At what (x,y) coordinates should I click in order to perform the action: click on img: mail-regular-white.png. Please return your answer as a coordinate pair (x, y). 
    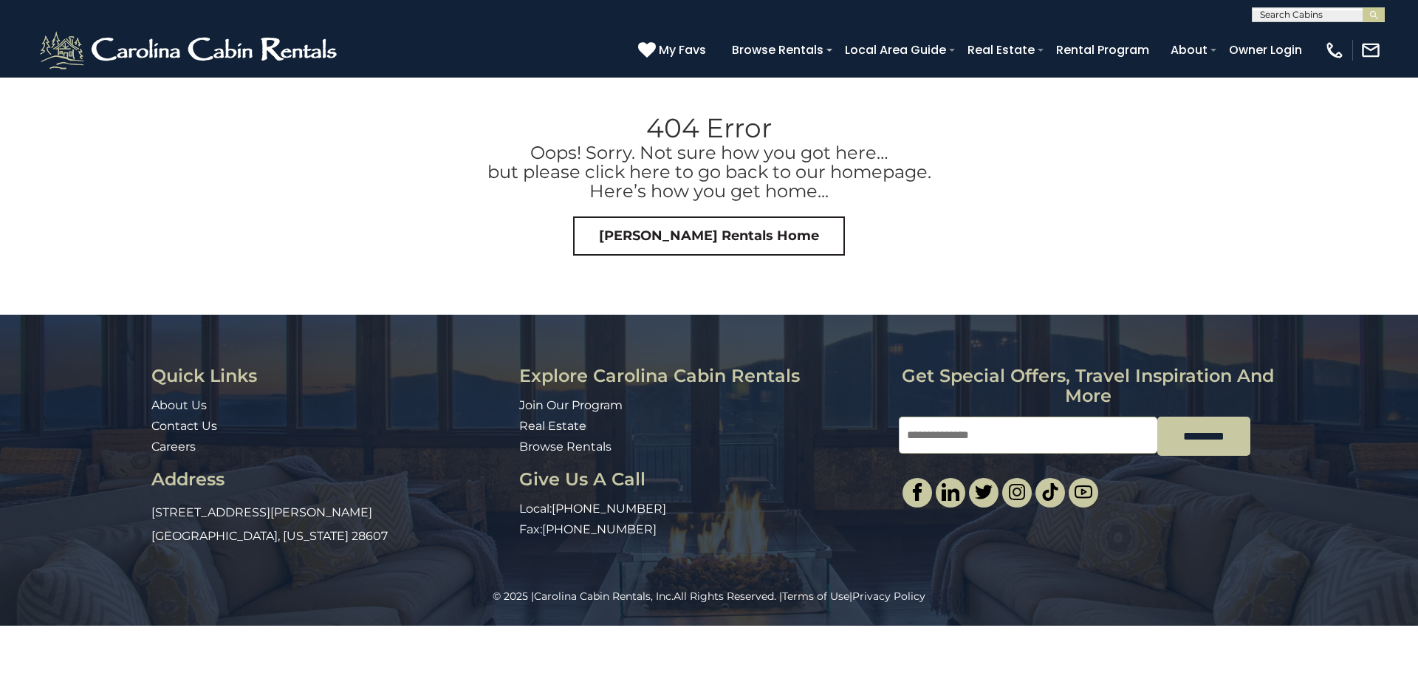
    Looking at the image, I should click on (1370, 50).